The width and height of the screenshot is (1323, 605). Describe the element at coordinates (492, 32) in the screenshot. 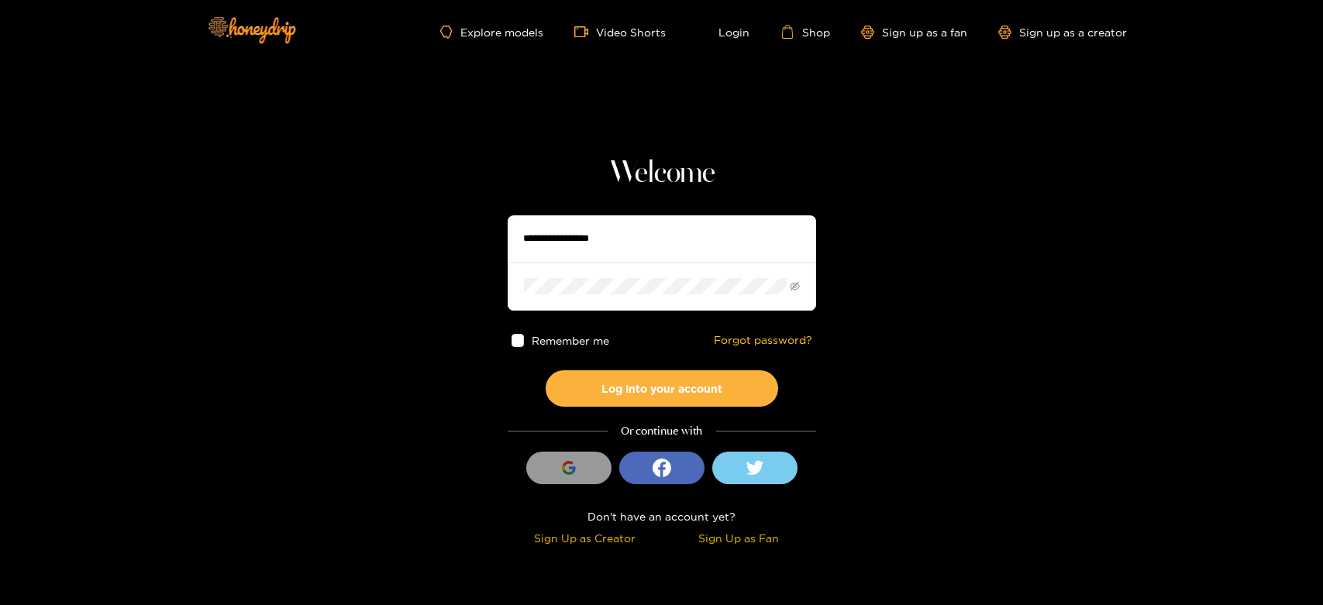

I see `a: Explore models` at that location.